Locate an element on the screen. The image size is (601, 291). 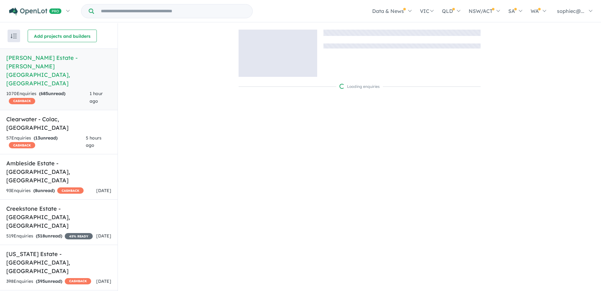
span: 1 hour ago is located at coordinates (96, 97).